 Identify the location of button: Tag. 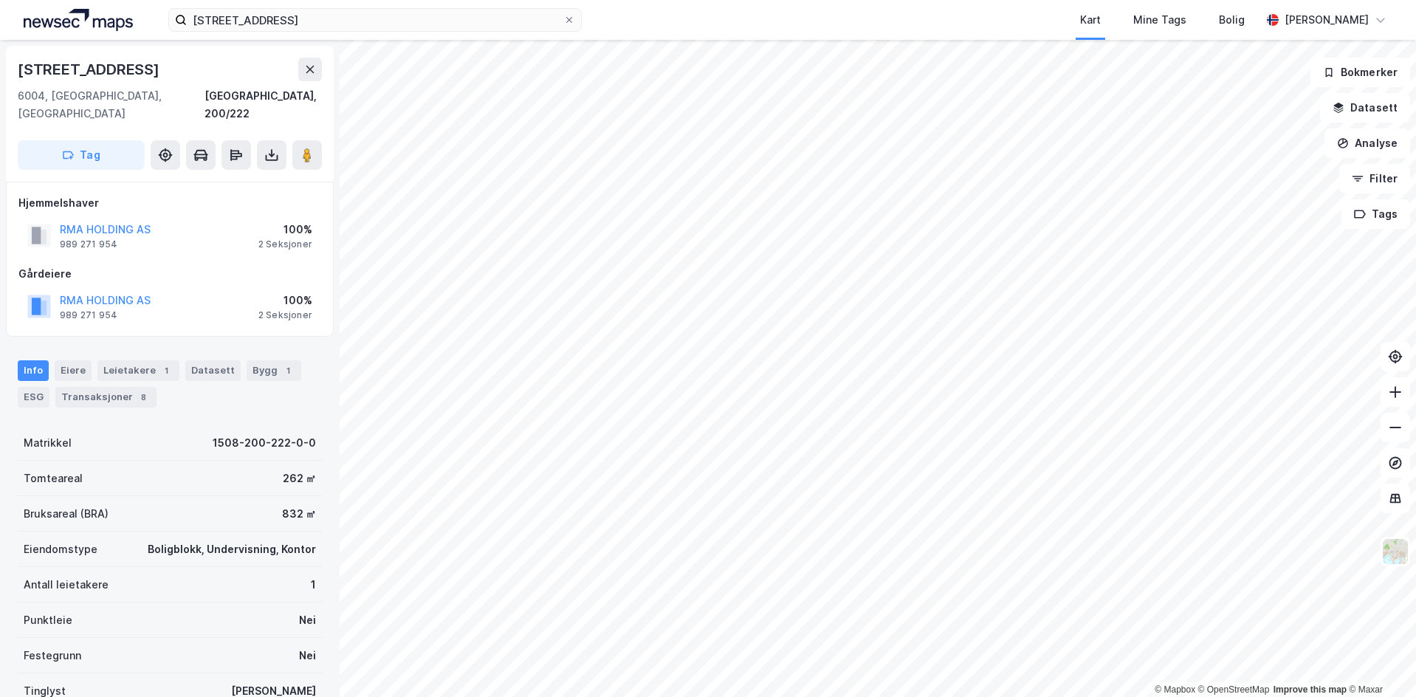
(81, 155).